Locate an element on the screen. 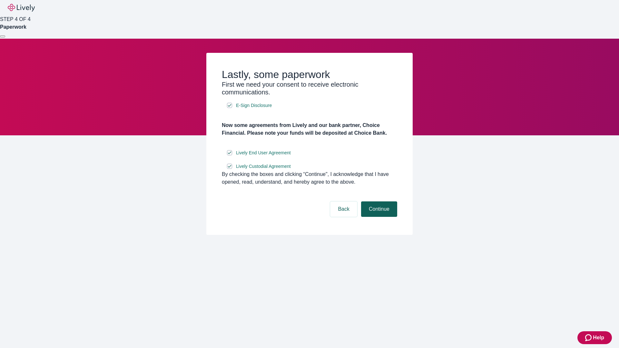 The width and height of the screenshot is (619, 348). span: Help is located at coordinates (599, 338).